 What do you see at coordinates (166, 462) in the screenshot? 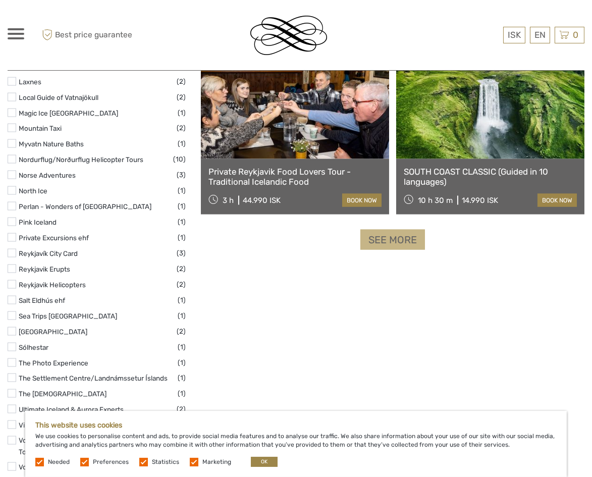
I see `label: Statistics` at bounding box center [166, 462].